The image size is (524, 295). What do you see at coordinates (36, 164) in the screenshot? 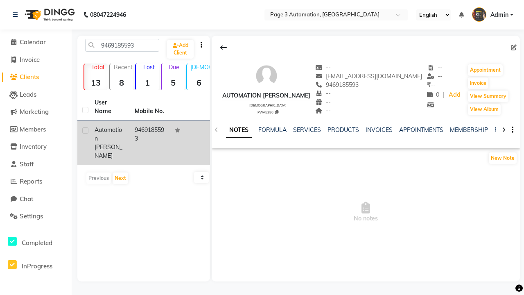
I see `a: Staff` at bounding box center [36, 164].